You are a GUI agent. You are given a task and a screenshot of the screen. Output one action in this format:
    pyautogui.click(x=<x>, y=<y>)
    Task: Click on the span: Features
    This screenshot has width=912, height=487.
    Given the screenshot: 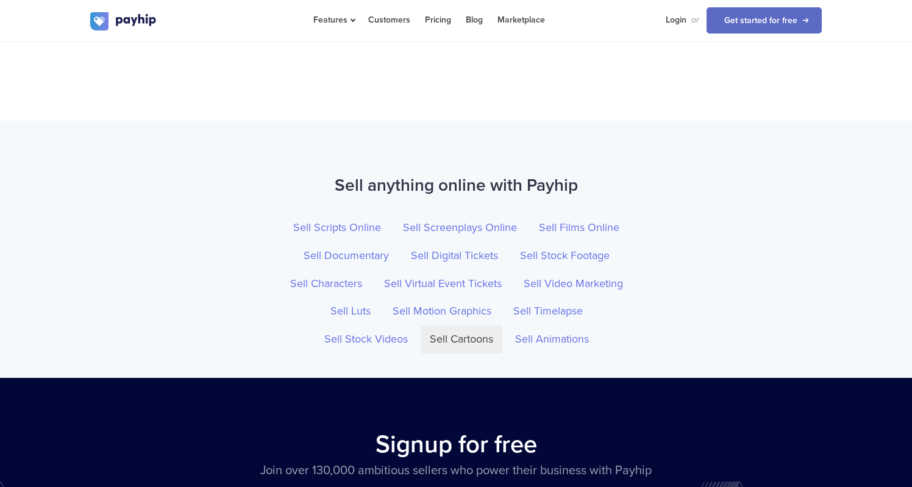 What is the action you would take?
    pyautogui.click(x=333, y=20)
    